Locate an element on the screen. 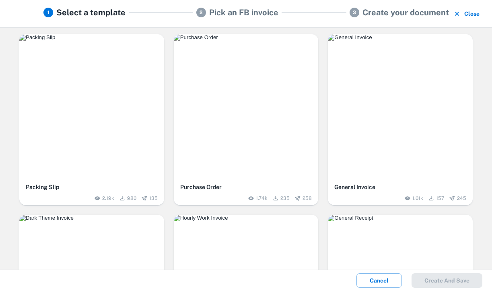  text: 2 is located at coordinates (201, 12).